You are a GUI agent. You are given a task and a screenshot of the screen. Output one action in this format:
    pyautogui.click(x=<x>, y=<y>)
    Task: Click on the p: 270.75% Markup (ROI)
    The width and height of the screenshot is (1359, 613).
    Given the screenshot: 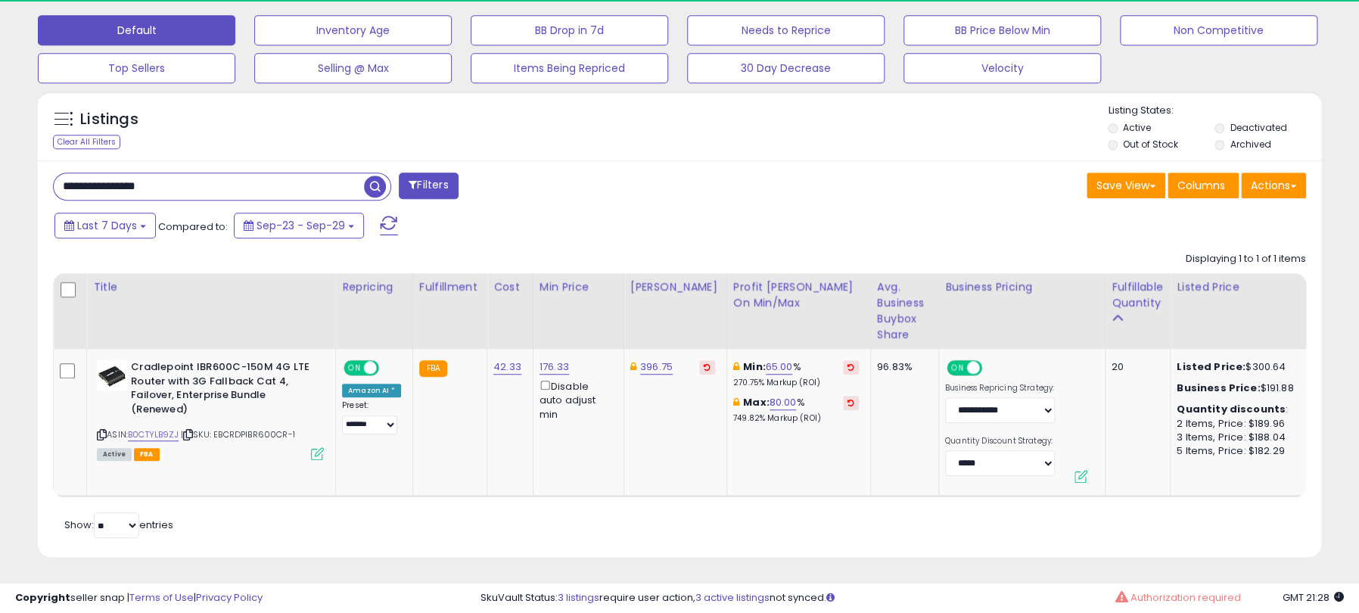 What is the action you would take?
    pyautogui.click(x=796, y=383)
    